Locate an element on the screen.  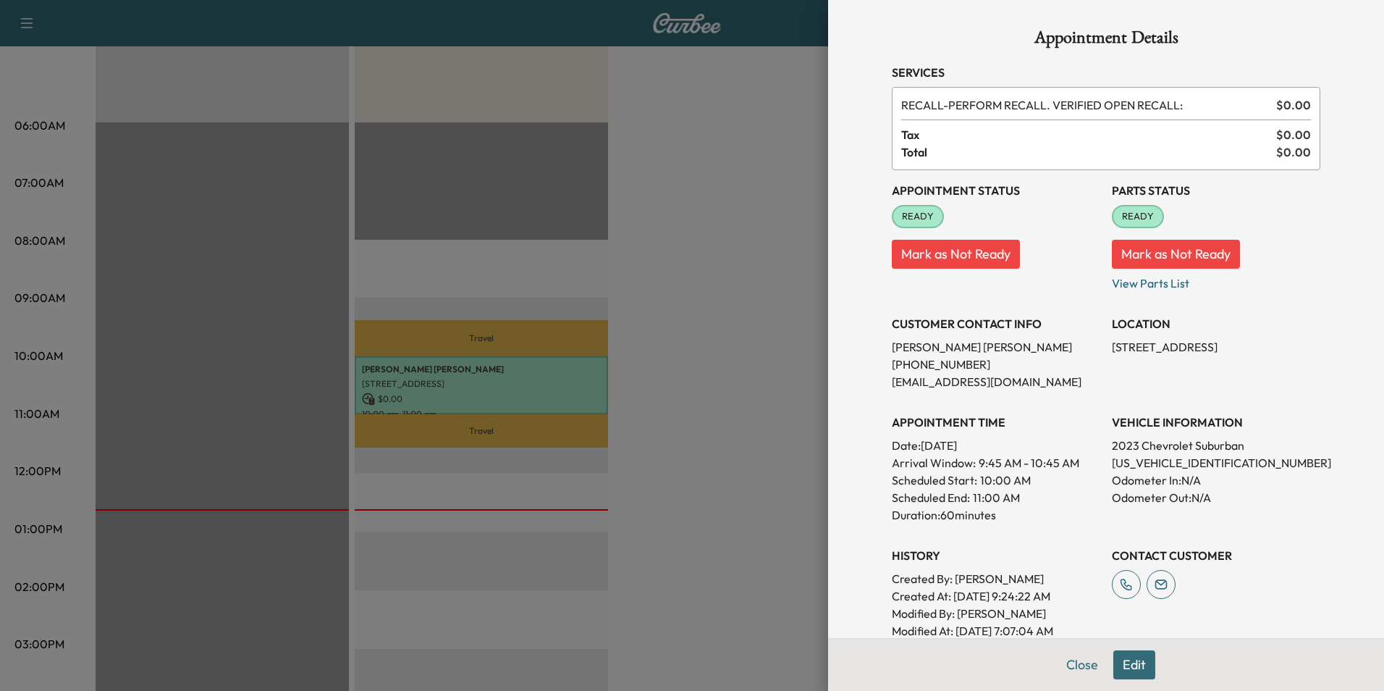
p: 11:00 AM is located at coordinates (996, 497).